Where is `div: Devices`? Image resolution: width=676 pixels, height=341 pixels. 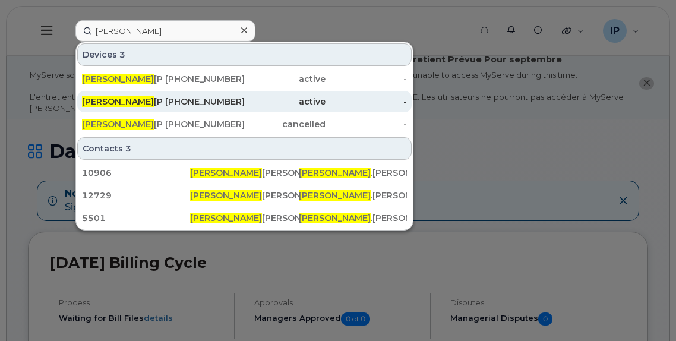
div: Devices is located at coordinates (244, 55).